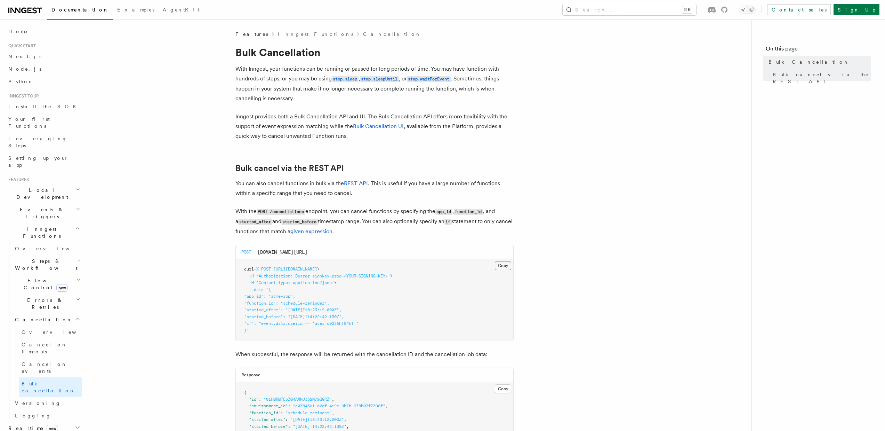  What do you see at coordinates (380, 79) in the screenshot?
I see `code: step.sleepUntil` at bounding box center [380, 79].